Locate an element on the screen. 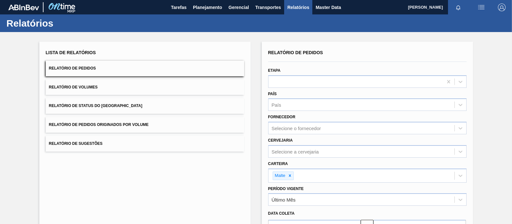  div: Malte is located at coordinates (279, 175).